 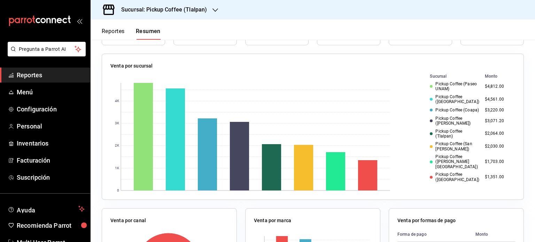 I want to click on p: Venta por canal, so click(x=128, y=221).